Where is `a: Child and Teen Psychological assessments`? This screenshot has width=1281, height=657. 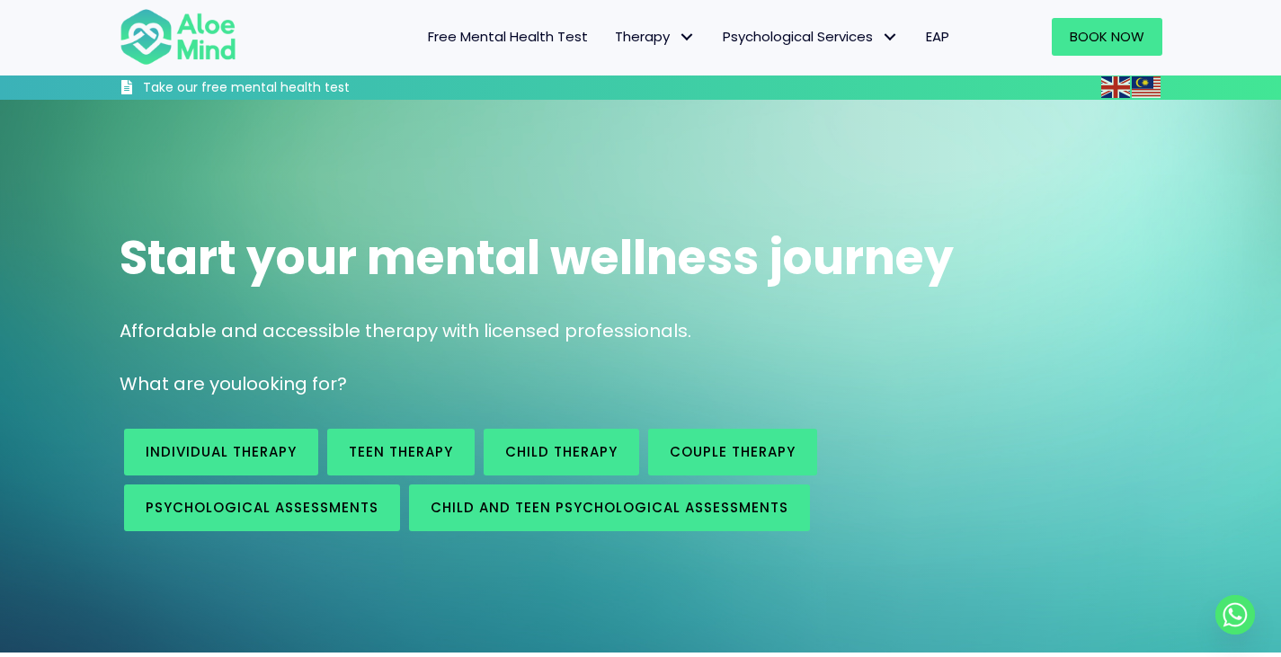
a: Child and Teen Psychological assessments is located at coordinates (609, 508).